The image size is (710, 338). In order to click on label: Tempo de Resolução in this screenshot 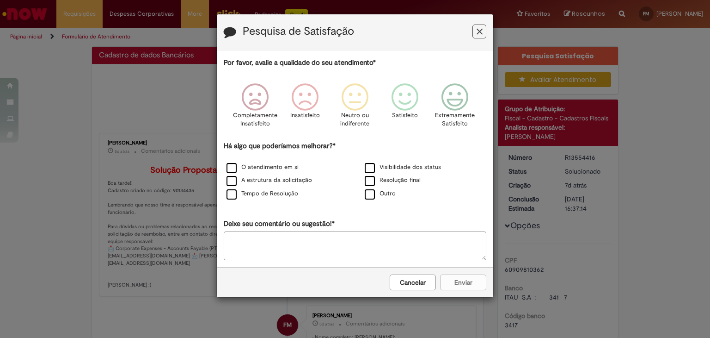, I will do `click(262, 193)`.